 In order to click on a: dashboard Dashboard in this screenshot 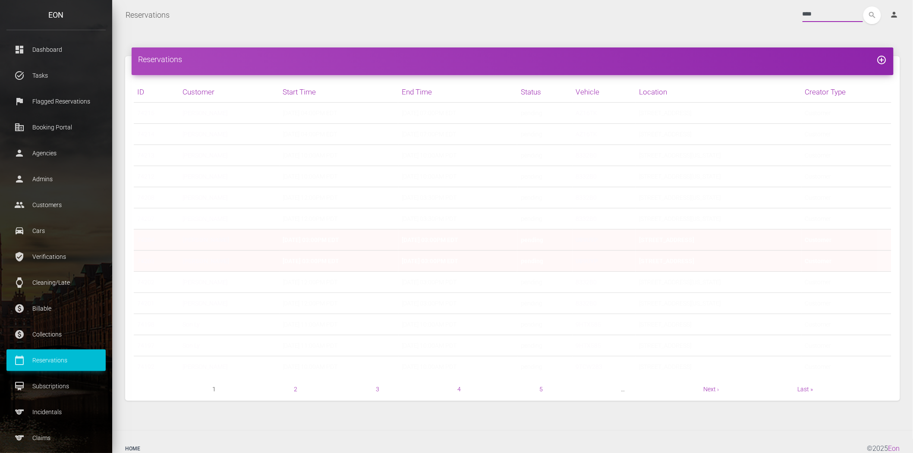, I will do `click(56, 50)`.